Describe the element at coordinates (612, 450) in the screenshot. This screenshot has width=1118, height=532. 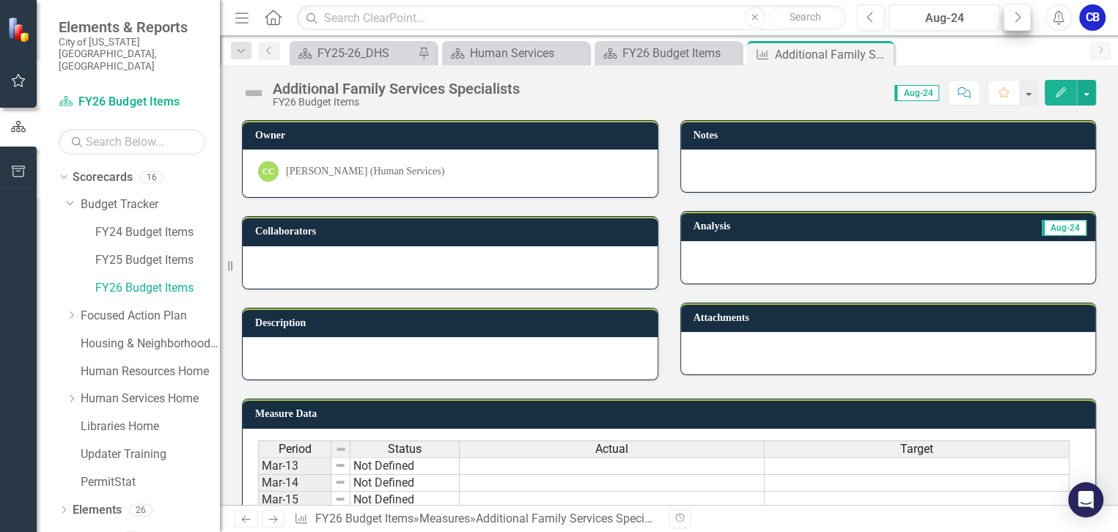
I see `span: Actual` at that location.